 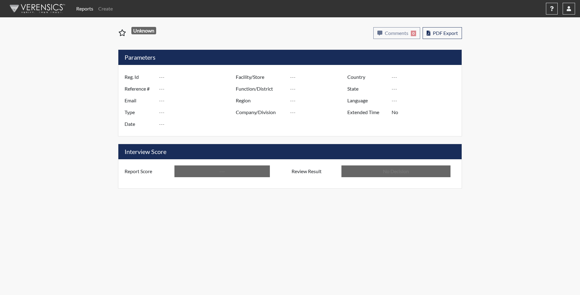 What do you see at coordinates (367, 112) in the screenshot?
I see `label: Extended Time` at bounding box center [367, 112].